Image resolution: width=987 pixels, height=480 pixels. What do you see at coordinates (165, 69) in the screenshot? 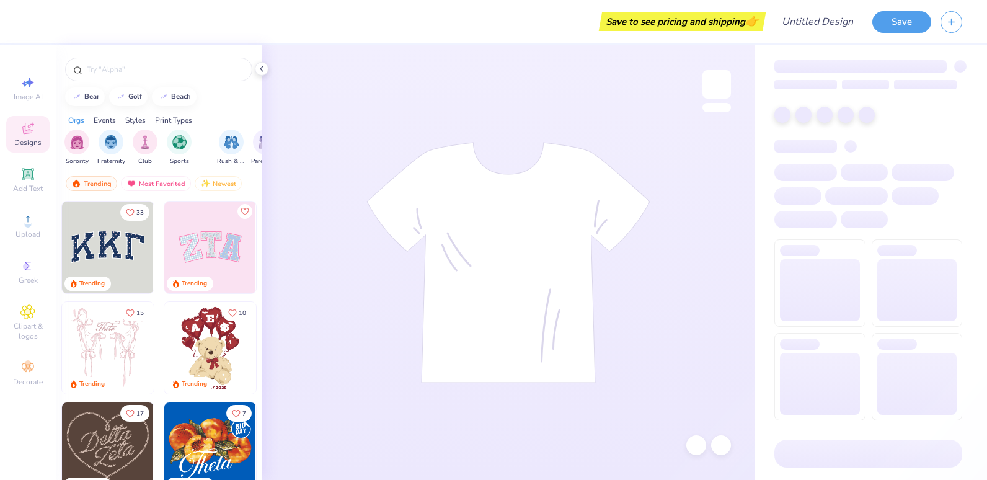
I see `input: Try "Alpha"` at bounding box center [165, 69].